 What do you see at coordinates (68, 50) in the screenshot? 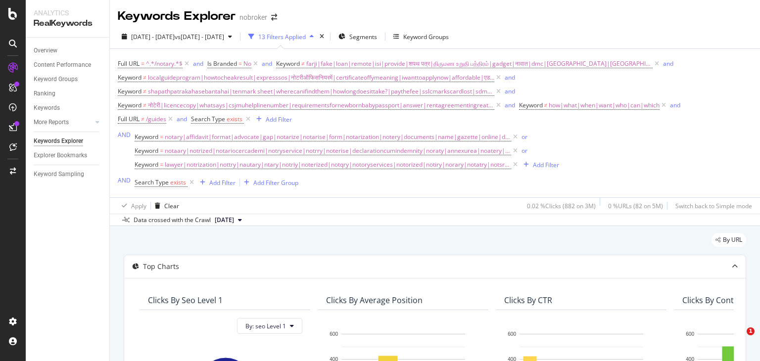
I see `a: Overview` at bounding box center [68, 50].